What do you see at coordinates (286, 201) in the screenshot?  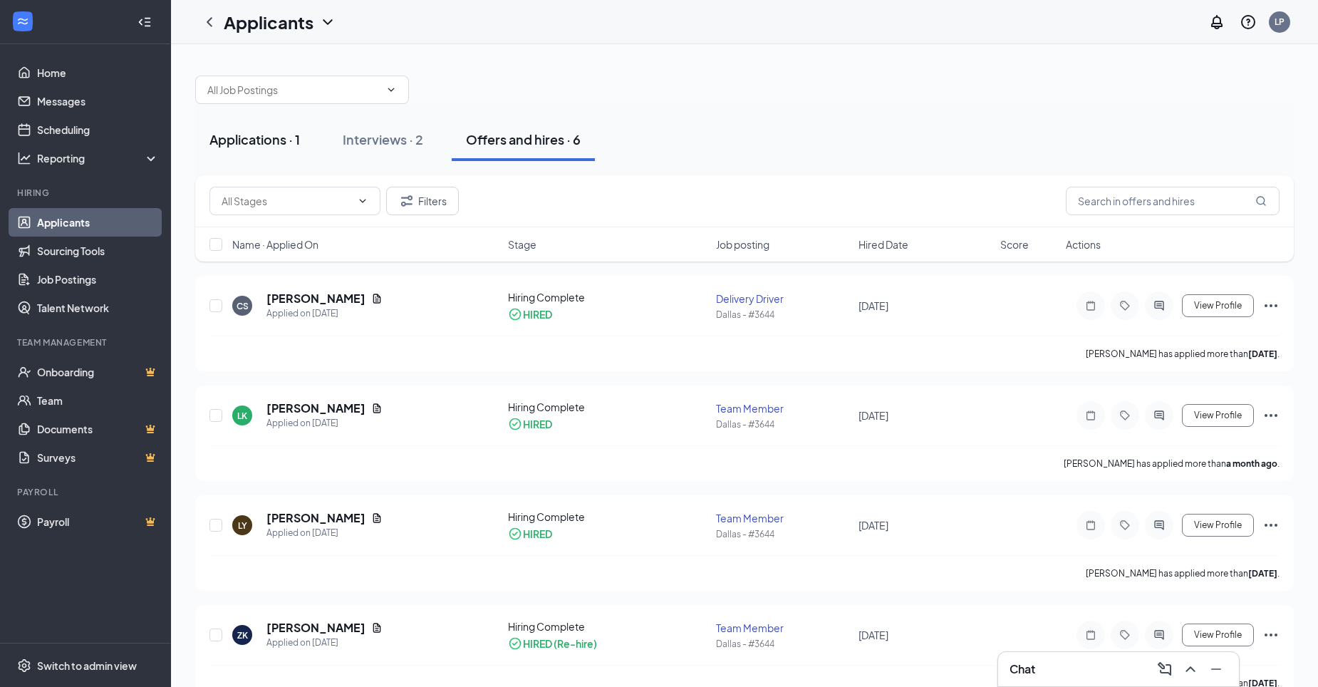 I see `input: All Stages` at bounding box center [286, 201].